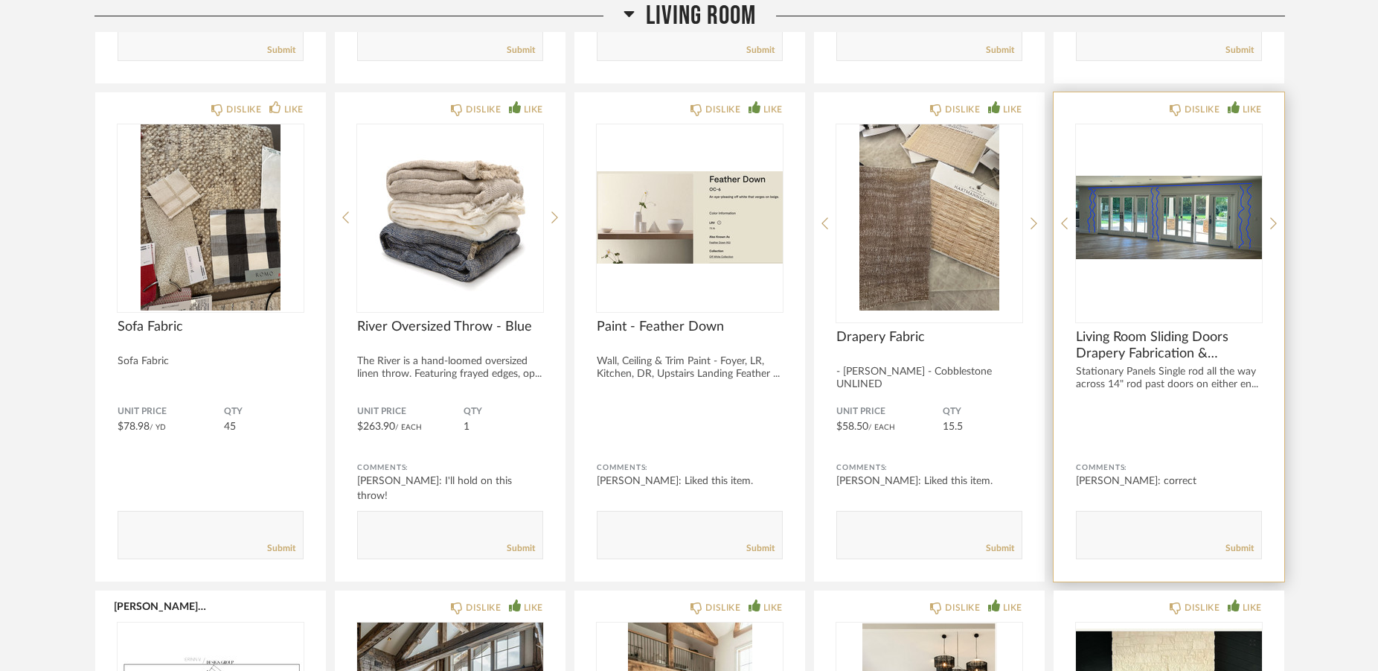  Describe the element at coordinates (690, 368) in the screenshot. I see `div: Wall, Ceiling & Trim Paint - Foyer, LR, Kitchen, DR, Upstairs Landing Feather ...` at that location.